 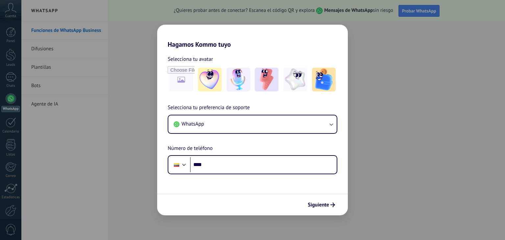 What do you see at coordinates (193, 124) in the screenshot?
I see `span: WhatsApp` at bounding box center [193, 124].